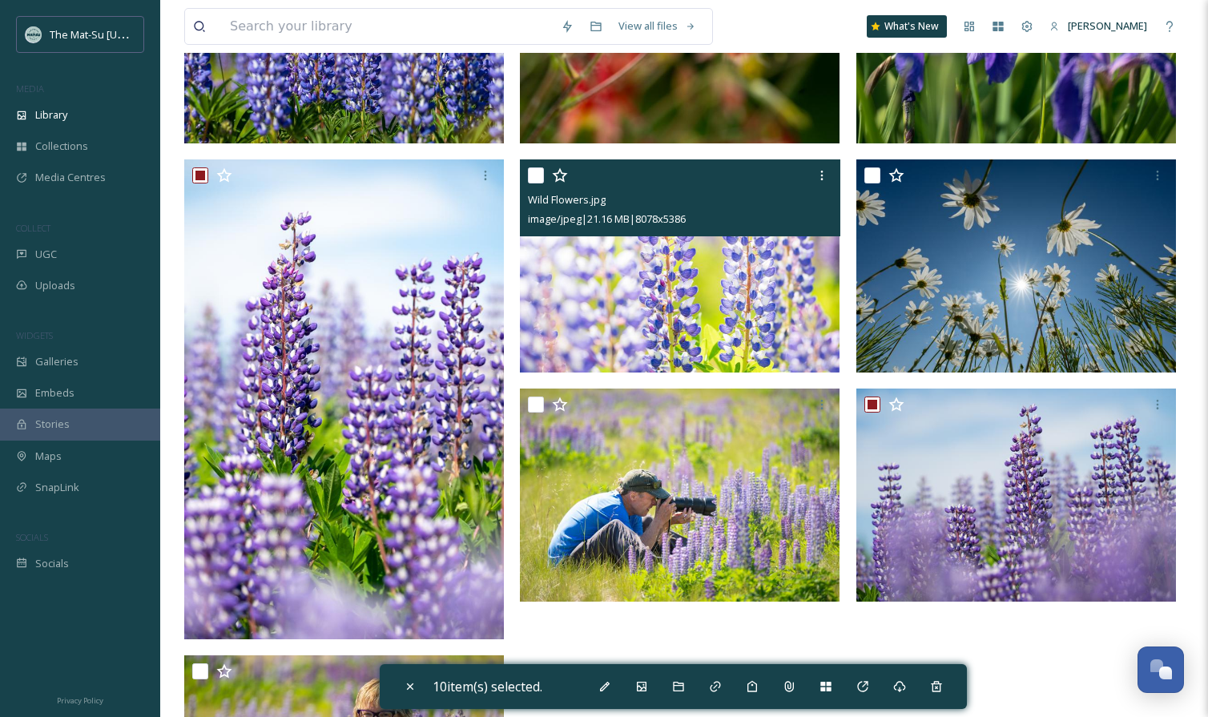 This screenshot has height=717, width=1208. What do you see at coordinates (657, 26) in the screenshot?
I see `a: View all files` at bounding box center [657, 26].